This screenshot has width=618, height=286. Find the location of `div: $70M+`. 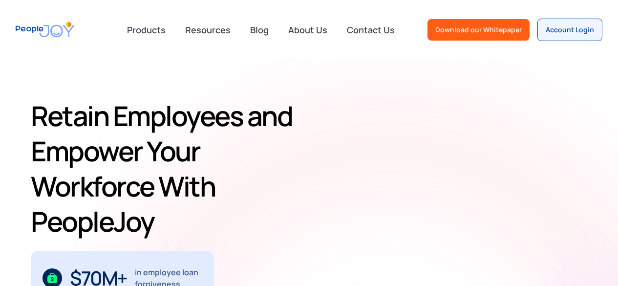

div: $70M+ is located at coordinates (98, 278).